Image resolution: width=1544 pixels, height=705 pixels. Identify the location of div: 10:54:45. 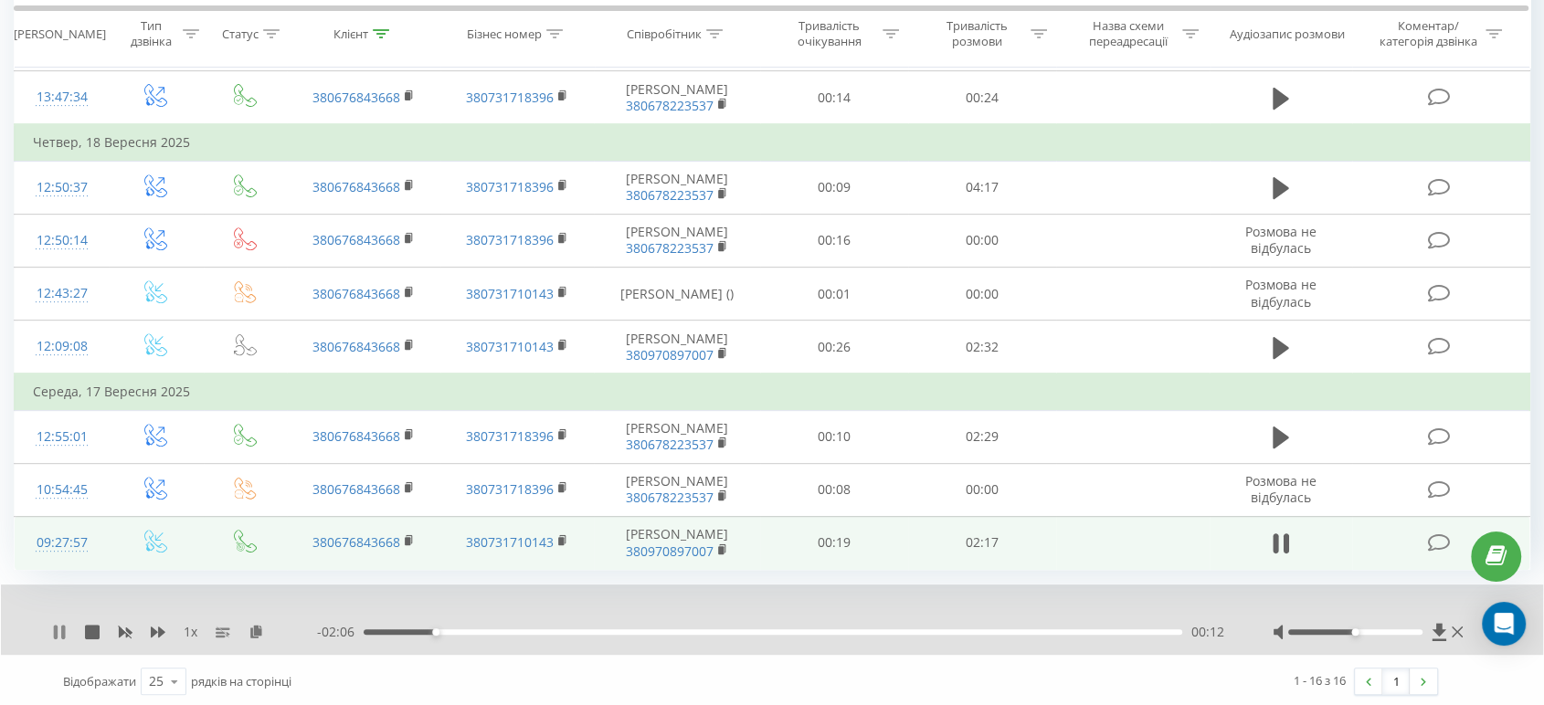
(61, 490).